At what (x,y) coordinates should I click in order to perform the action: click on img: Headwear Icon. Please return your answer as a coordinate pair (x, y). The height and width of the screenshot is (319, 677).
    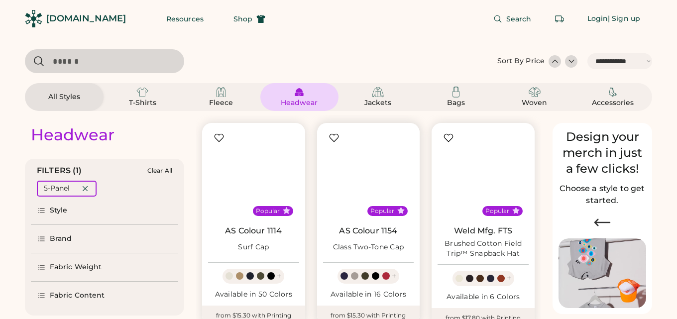
    Looking at the image, I should click on (299, 92).